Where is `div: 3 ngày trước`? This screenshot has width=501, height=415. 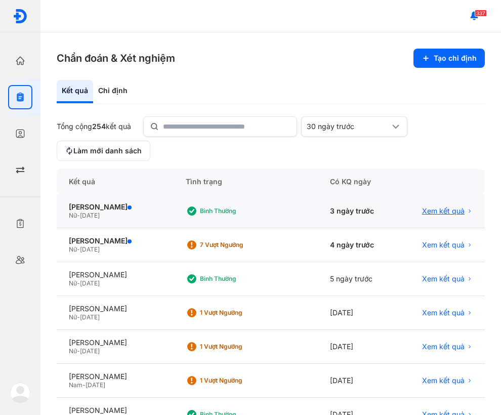
div: 3 ngày trước is located at coordinates (358, 211).